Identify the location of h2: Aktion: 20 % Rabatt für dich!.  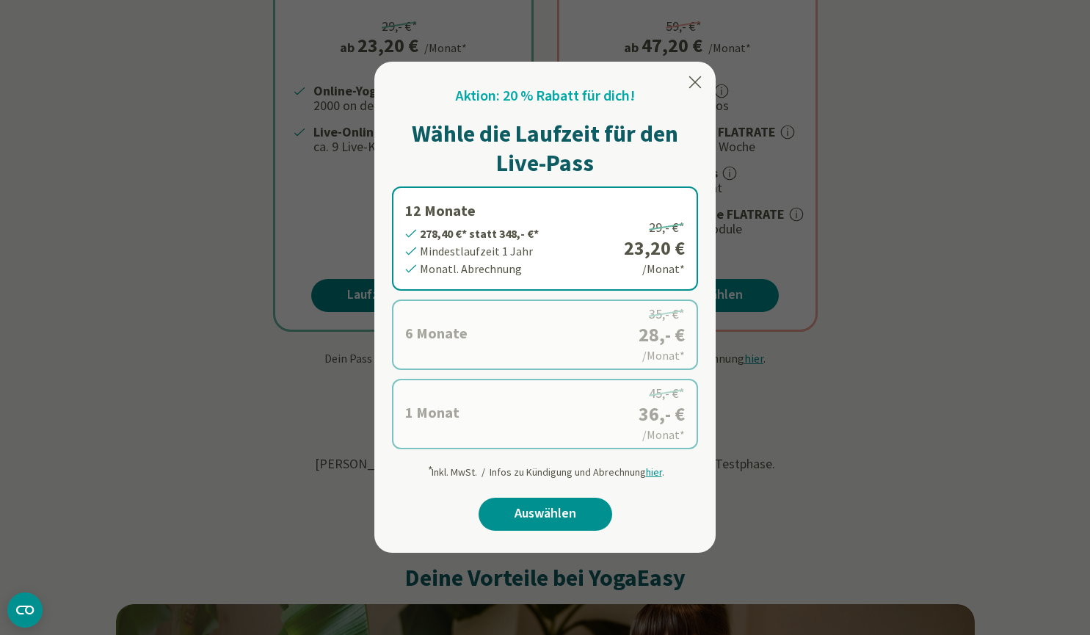
(545, 96).